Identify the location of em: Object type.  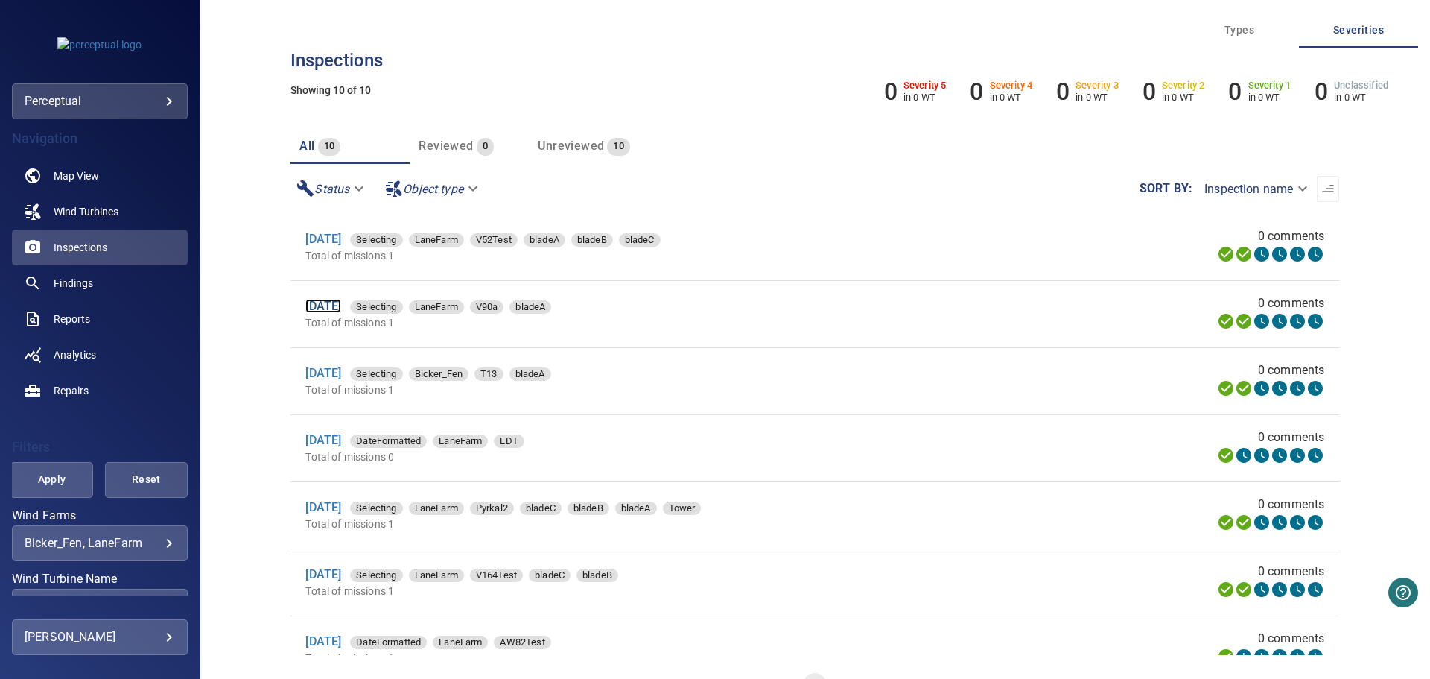
(433, 188).